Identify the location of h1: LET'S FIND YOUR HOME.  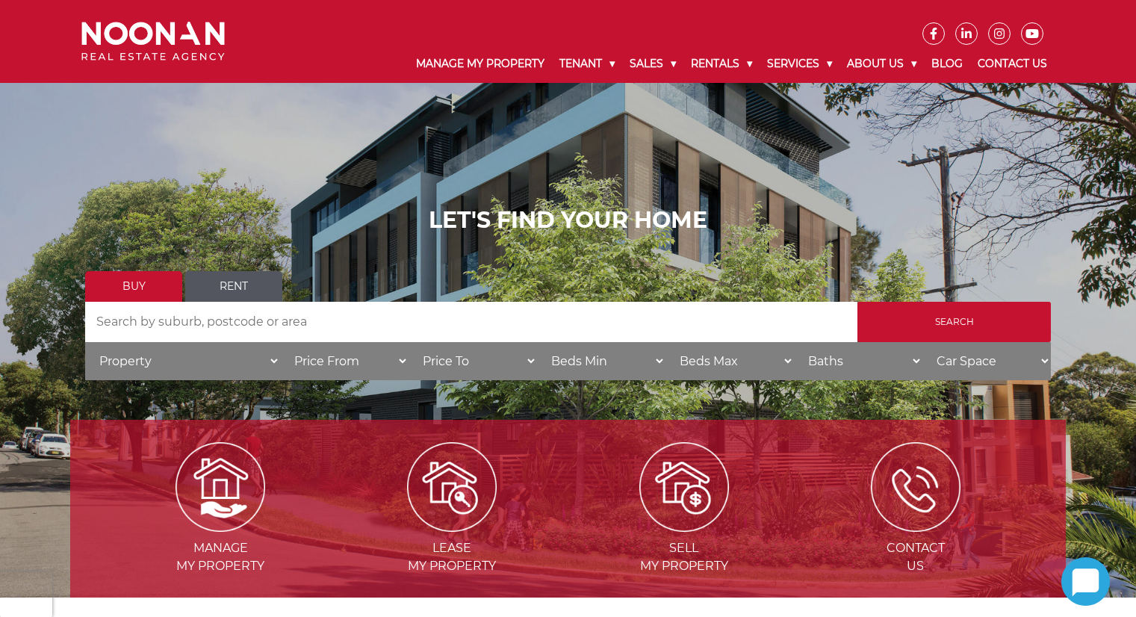
(568, 220).